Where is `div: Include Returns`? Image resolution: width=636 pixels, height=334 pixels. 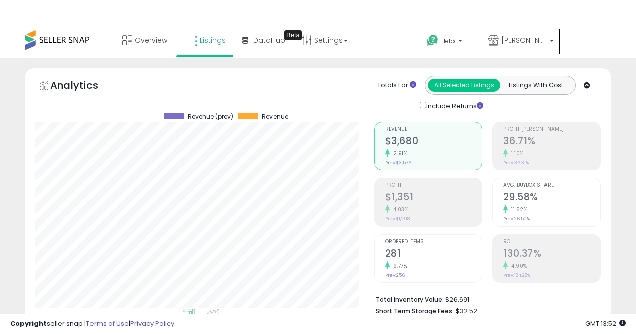
div: Include Returns is located at coordinates (454, 106).